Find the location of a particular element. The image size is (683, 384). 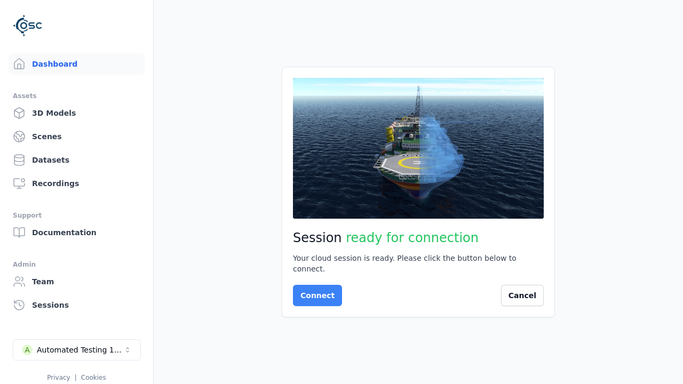

a: Datasets is located at coordinates (76, 160).